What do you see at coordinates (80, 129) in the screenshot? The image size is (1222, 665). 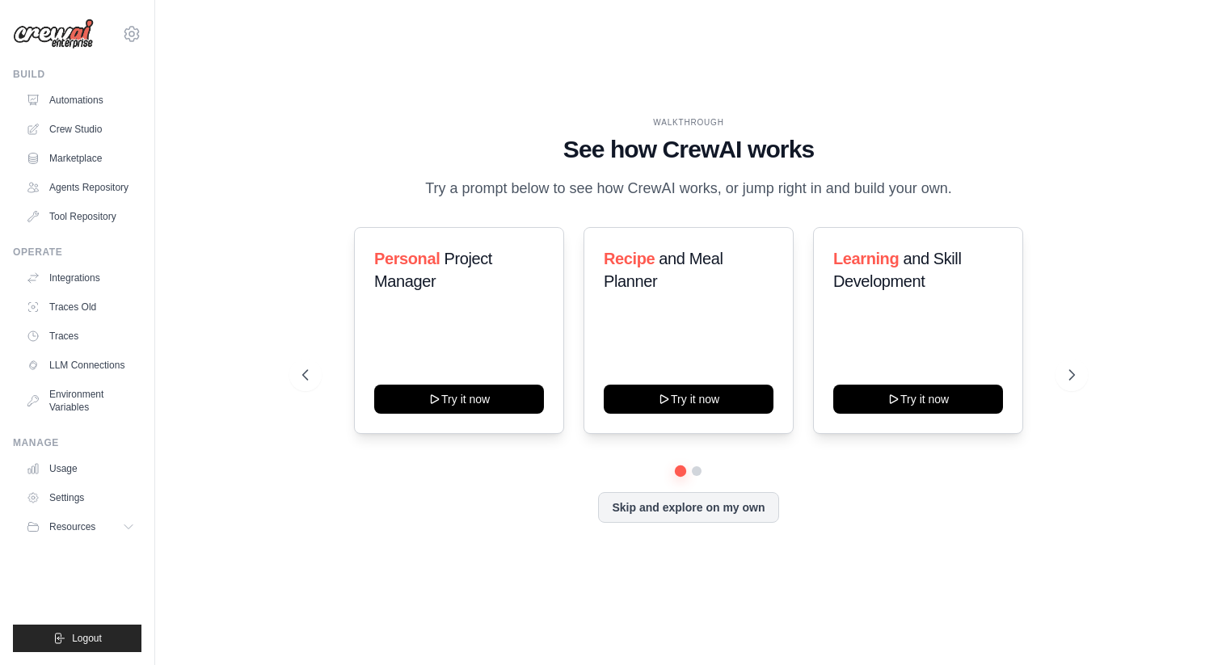 I see `a: Crew Studio` at bounding box center [80, 129].